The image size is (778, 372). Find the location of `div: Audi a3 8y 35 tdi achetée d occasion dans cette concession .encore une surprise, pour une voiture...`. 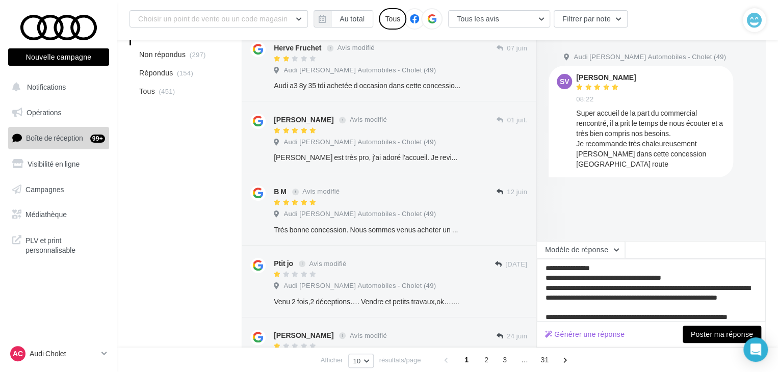

div: Audi a3 8y 35 tdi achetée d occasion dans cette concession .encore une surprise, pour une voiture... is located at coordinates (367, 86).